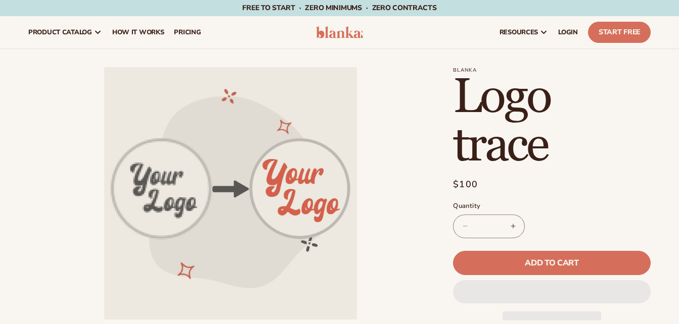 The width and height of the screenshot is (679, 324). Describe the element at coordinates (340, 32) in the screenshot. I see `a: logo` at that location.